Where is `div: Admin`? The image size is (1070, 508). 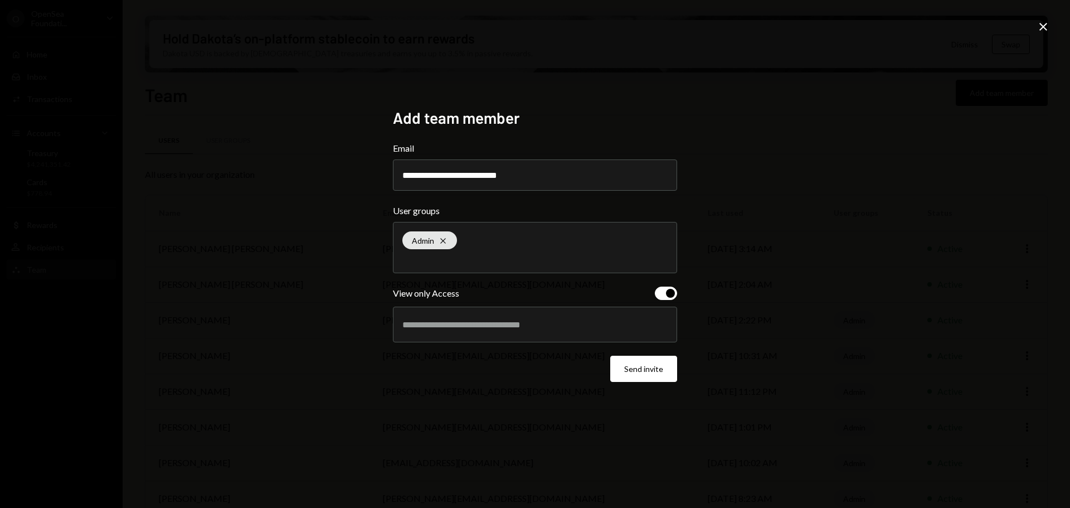
div: Admin is located at coordinates (430, 240).